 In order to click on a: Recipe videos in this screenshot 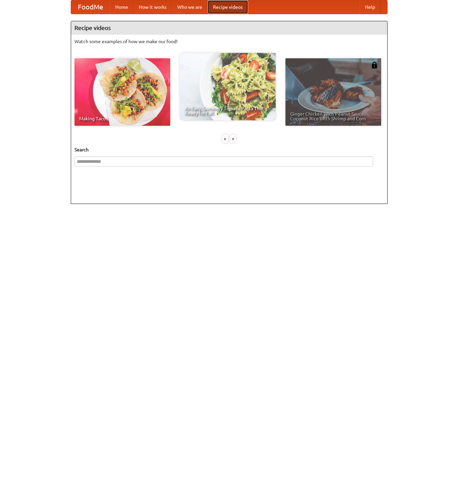, I will do `click(228, 7)`.